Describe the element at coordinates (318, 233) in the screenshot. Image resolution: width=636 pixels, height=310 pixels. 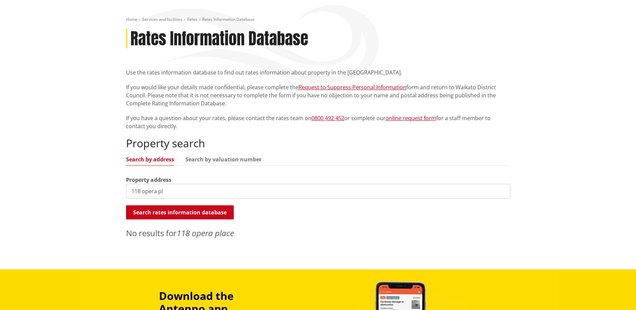
I see `p: No results for` at that location.